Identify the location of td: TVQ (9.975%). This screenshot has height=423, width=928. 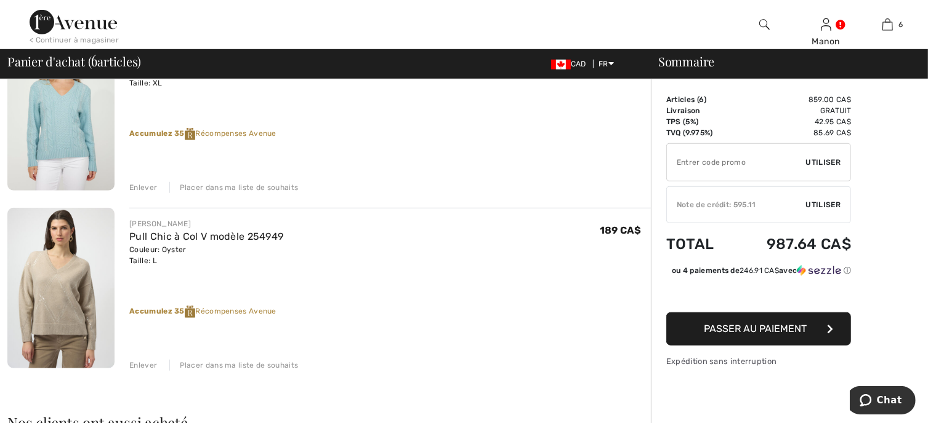
(699, 133).